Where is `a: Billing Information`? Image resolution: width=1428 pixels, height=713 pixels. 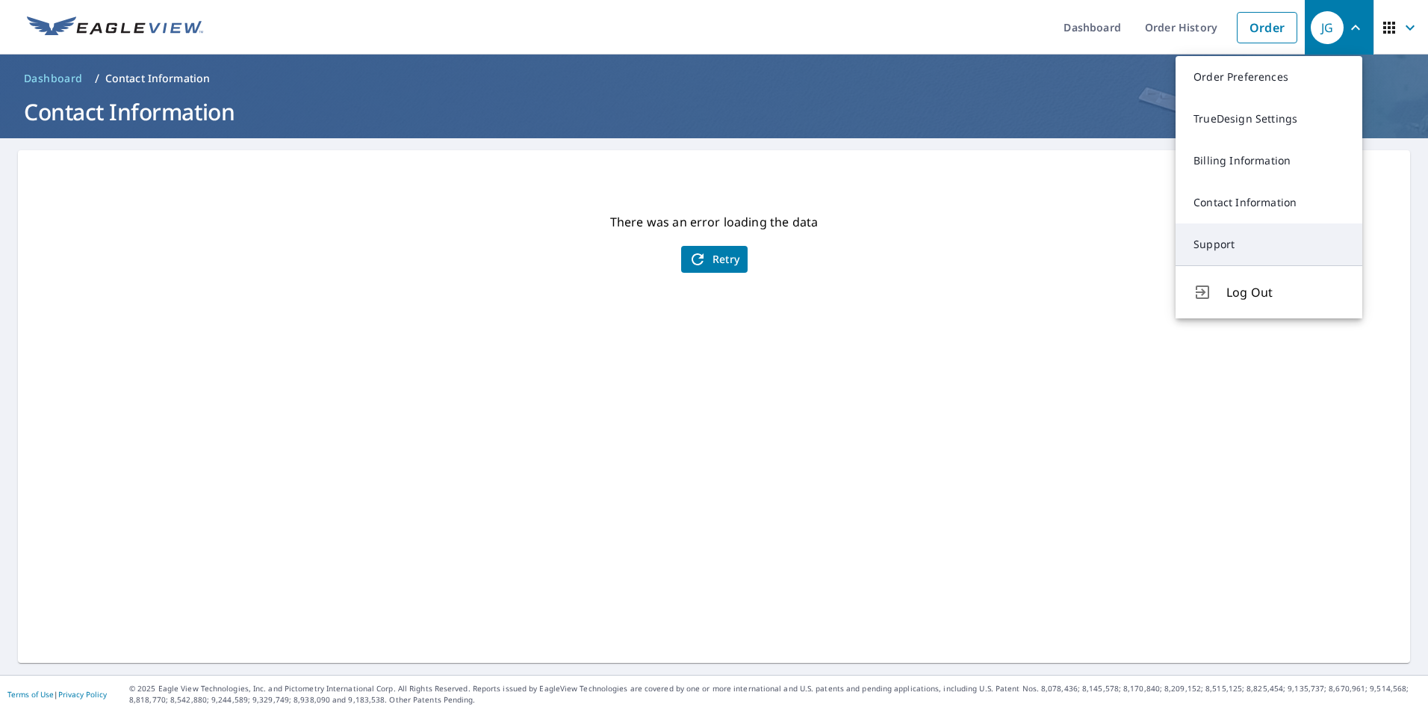 a: Billing Information is located at coordinates (1269, 161).